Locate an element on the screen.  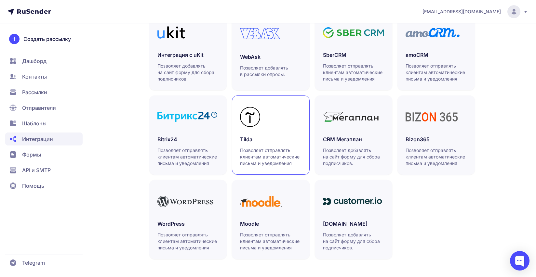
p: Позволяет добавлять в рассылки опросы. is located at coordinates (271, 71).